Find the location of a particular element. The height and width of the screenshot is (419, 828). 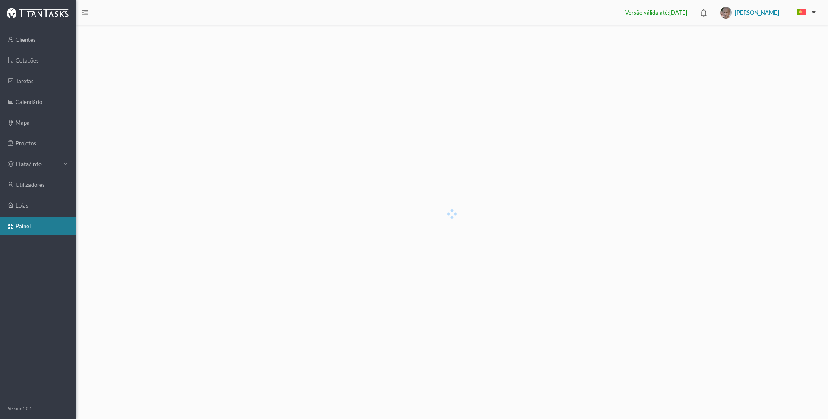

i: icon: bell is located at coordinates (704, 13).